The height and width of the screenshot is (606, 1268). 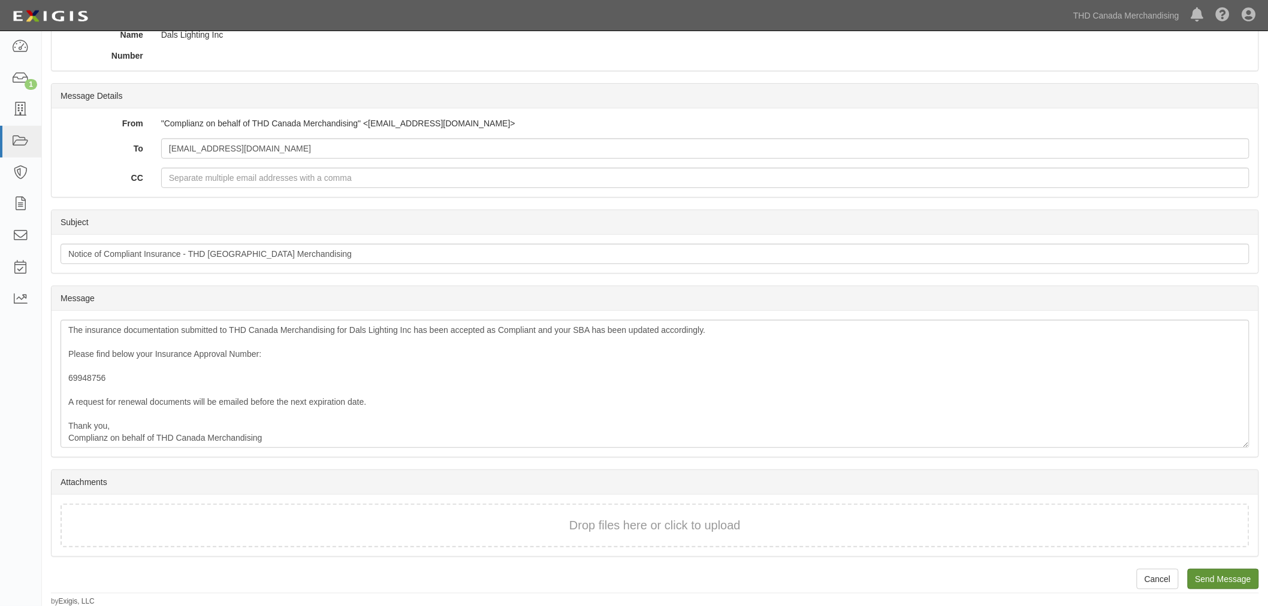 I want to click on a: THD Canada Merchandising, so click(x=1126, y=16).